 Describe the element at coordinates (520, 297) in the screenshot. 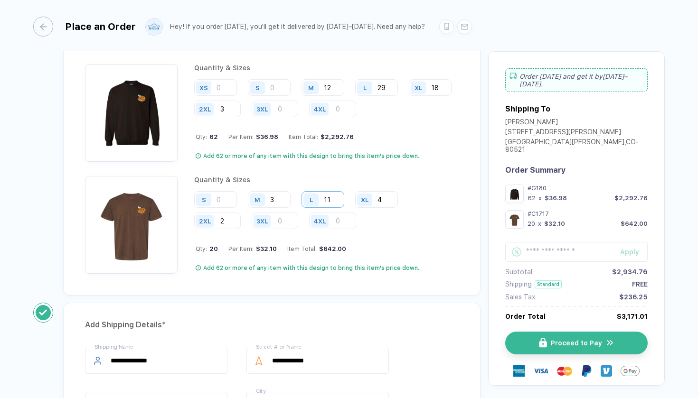

I see `div: Sales Tax` at that location.